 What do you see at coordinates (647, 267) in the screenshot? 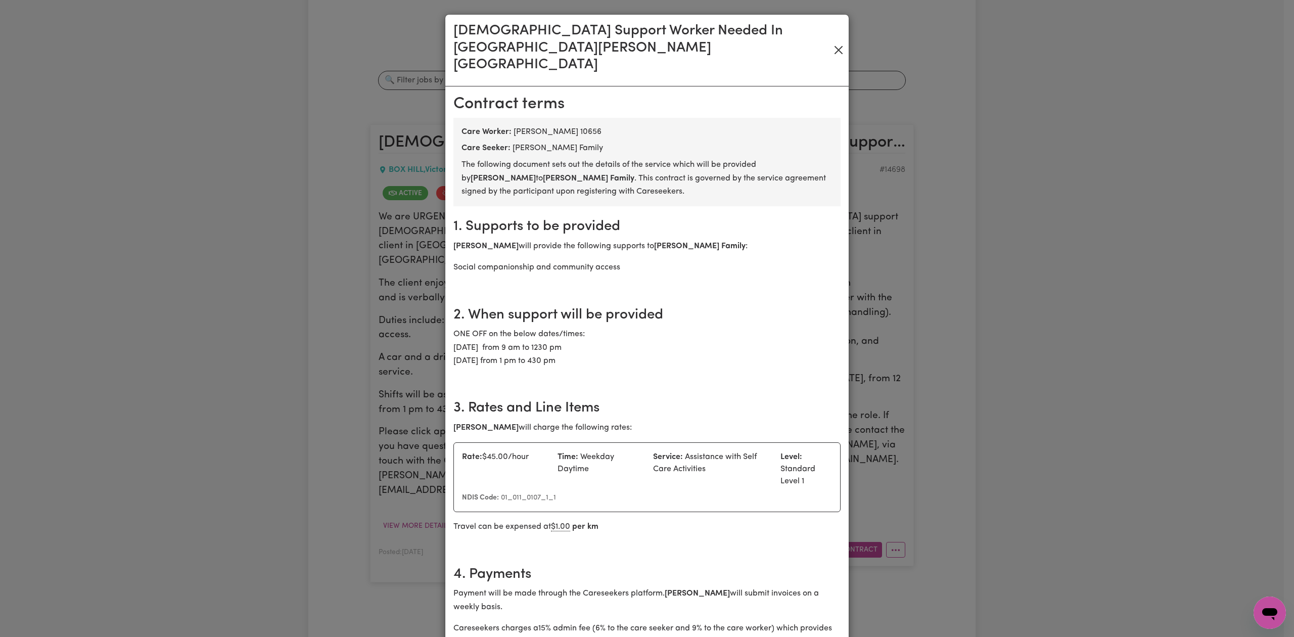
I see `p: Social companionship and community access` at bounding box center [647, 267].